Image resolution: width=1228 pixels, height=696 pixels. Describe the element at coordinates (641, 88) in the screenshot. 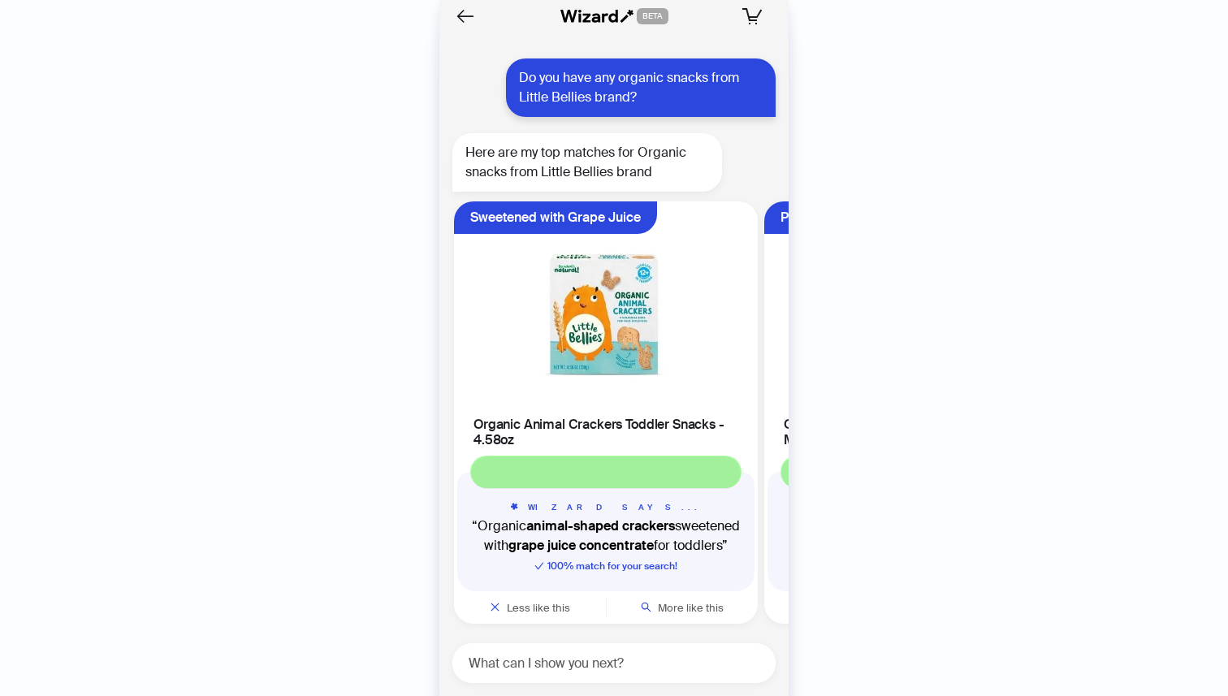

I see `div: Do you have any organic snacks from Little Bellies brand?` at that location.